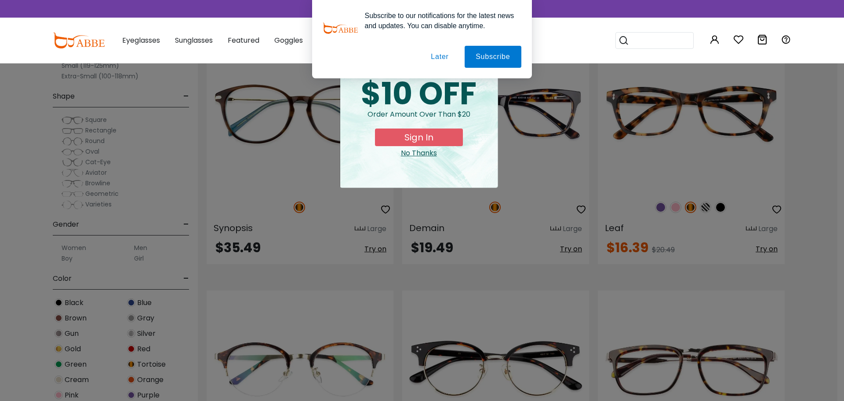 This screenshot has height=401, width=844. What do you see at coordinates (419, 94) in the screenshot?
I see `div: $10 OFF` at bounding box center [419, 94].